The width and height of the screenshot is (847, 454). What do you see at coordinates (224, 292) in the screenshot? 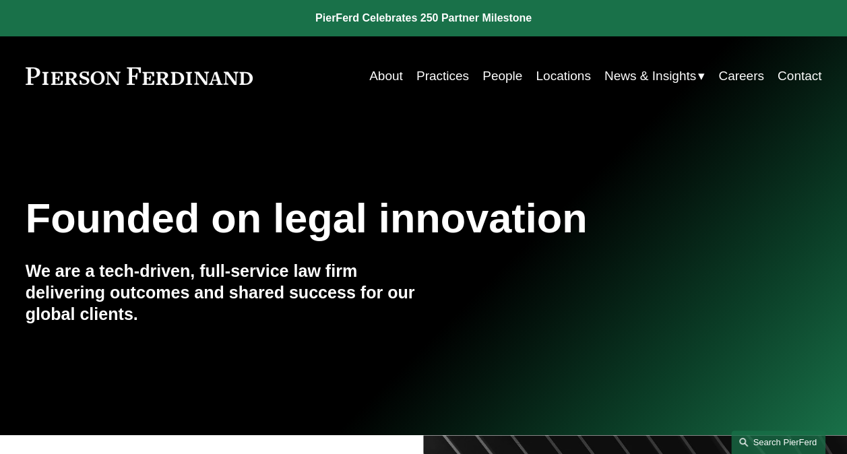
I see `h4: We are a tech-driven, full-service law firm delivering outcomes and shared success for our global...` at bounding box center [224, 292].